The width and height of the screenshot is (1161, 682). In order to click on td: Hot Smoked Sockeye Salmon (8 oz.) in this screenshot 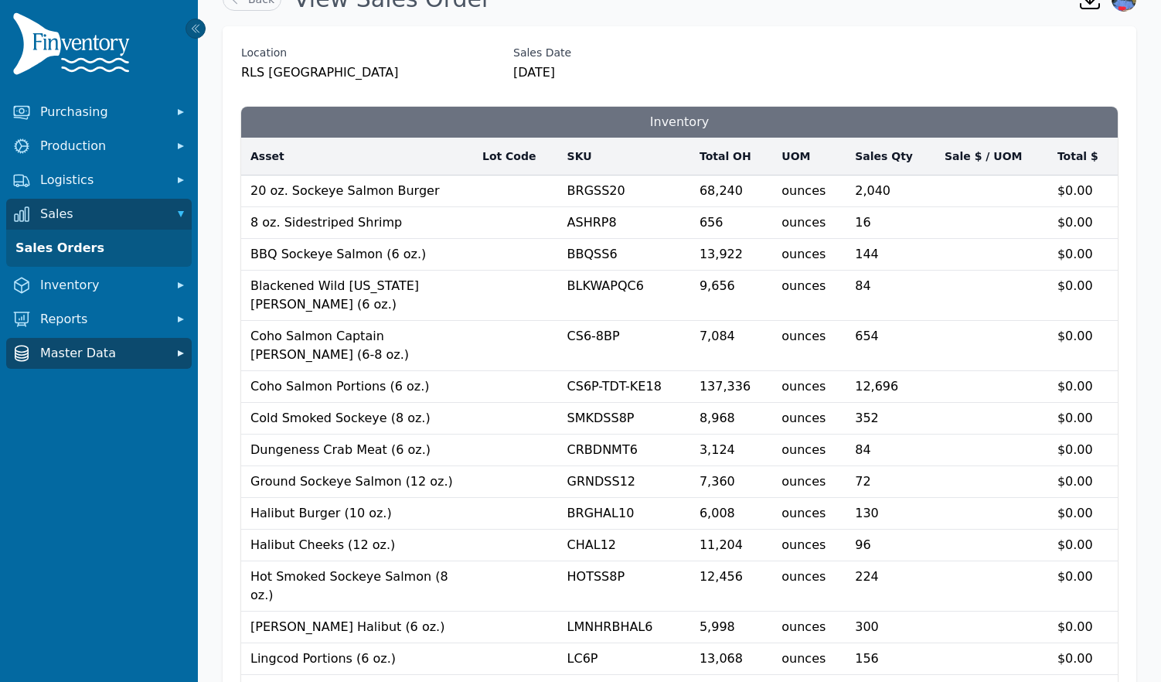, I will do `click(357, 586)`.